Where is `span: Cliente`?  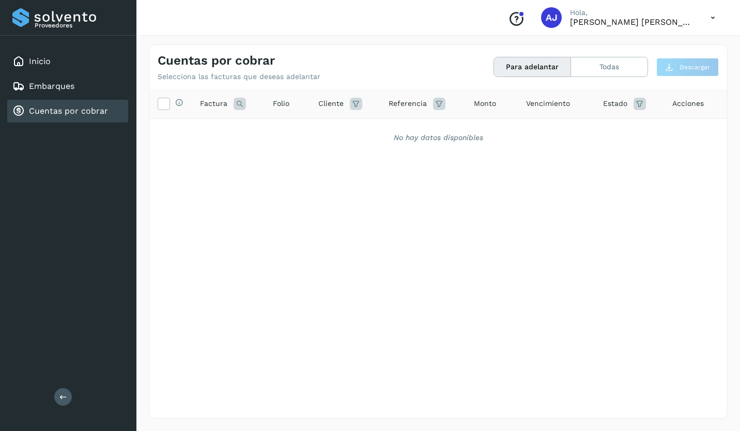 span: Cliente is located at coordinates (331, 103).